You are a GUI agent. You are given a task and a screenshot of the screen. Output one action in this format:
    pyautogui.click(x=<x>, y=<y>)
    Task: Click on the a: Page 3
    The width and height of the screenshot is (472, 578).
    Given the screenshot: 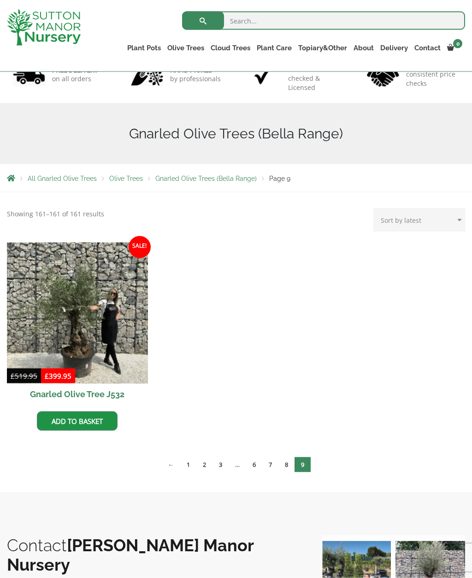 What is the action you would take?
    pyautogui.click(x=220, y=464)
    